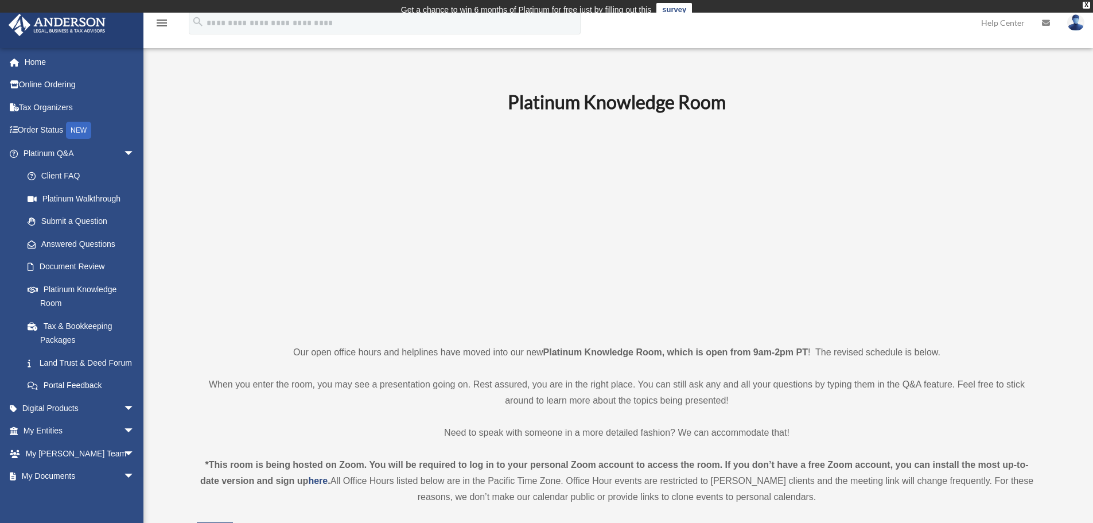 This screenshot has height=523, width=1093. Describe the element at coordinates (80, 85) in the screenshot. I see `a: Online Ordering` at that location.